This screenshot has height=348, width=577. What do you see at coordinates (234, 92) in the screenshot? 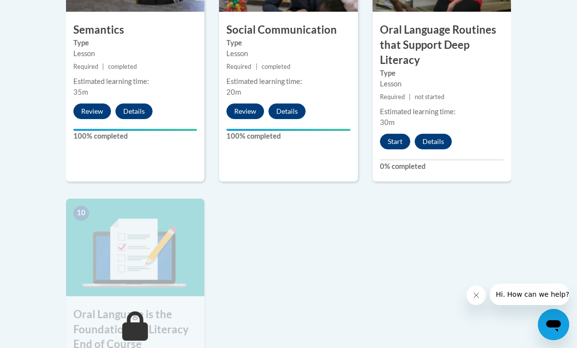
I see `span: 20m` at bounding box center [234, 92].